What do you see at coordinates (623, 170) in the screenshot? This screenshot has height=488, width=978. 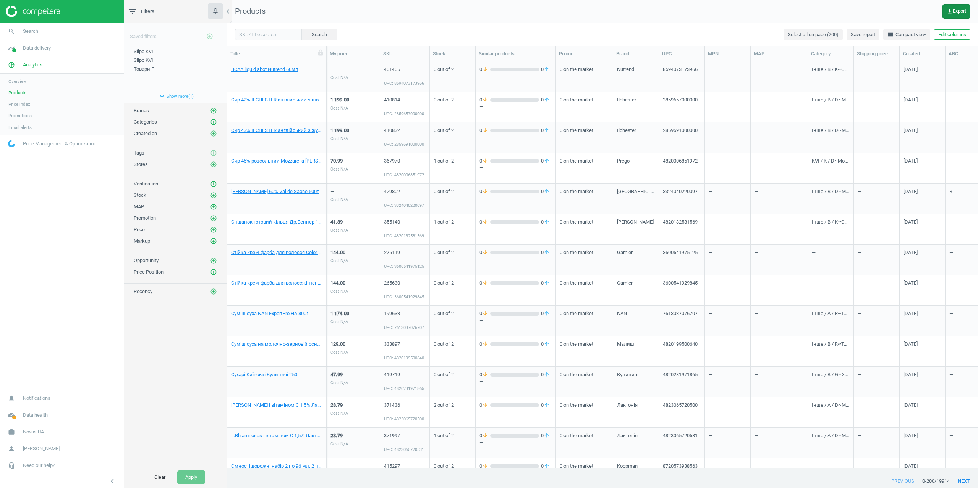 I see `div: Prego` at bounding box center [623, 170].